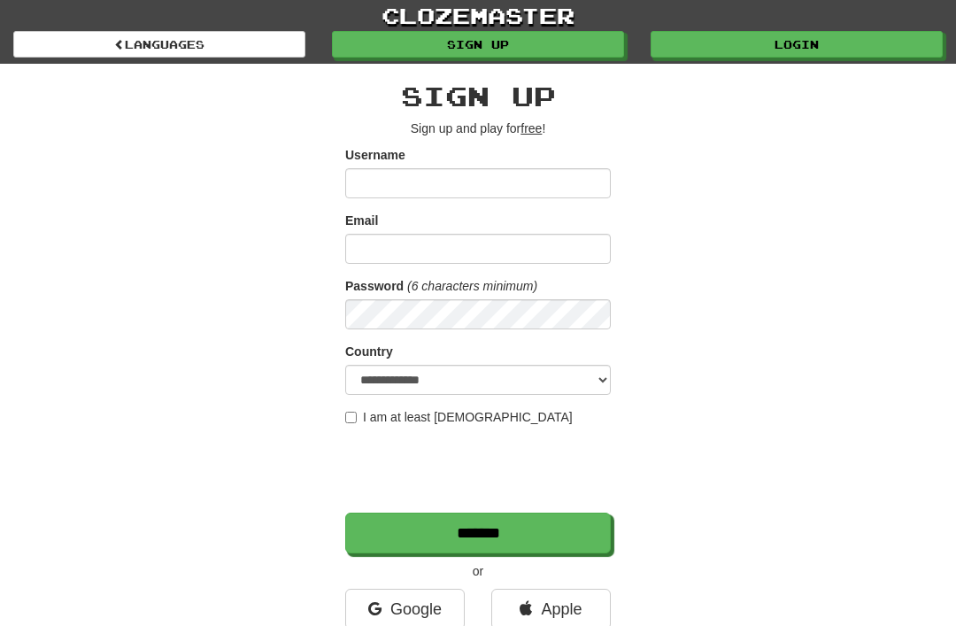 This screenshot has width=956, height=626. What do you see at coordinates (159, 44) in the screenshot?
I see `a: Languages` at bounding box center [159, 44].